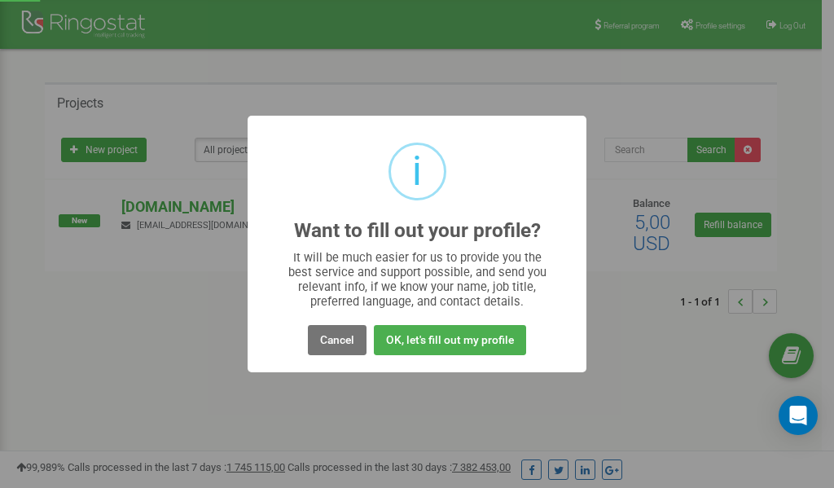 The width and height of the screenshot is (834, 488). What do you see at coordinates (449, 340) in the screenshot?
I see `button: OK, let's fill out my profile` at bounding box center [449, 340].